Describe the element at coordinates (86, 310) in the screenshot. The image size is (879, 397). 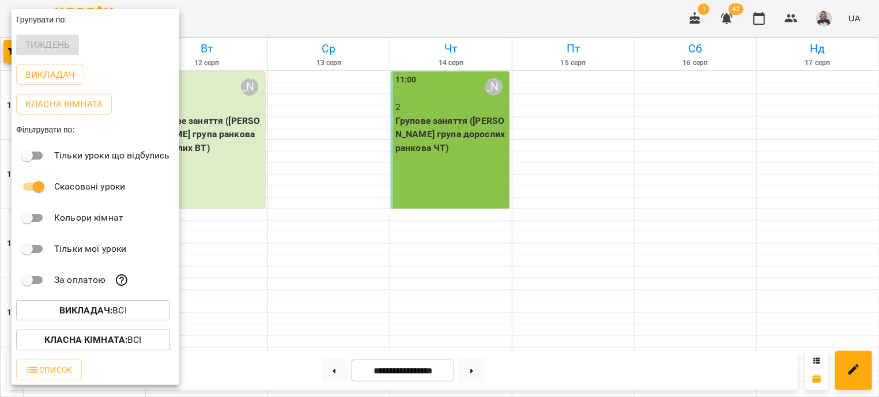
I see `b: Викладач :` at that location.